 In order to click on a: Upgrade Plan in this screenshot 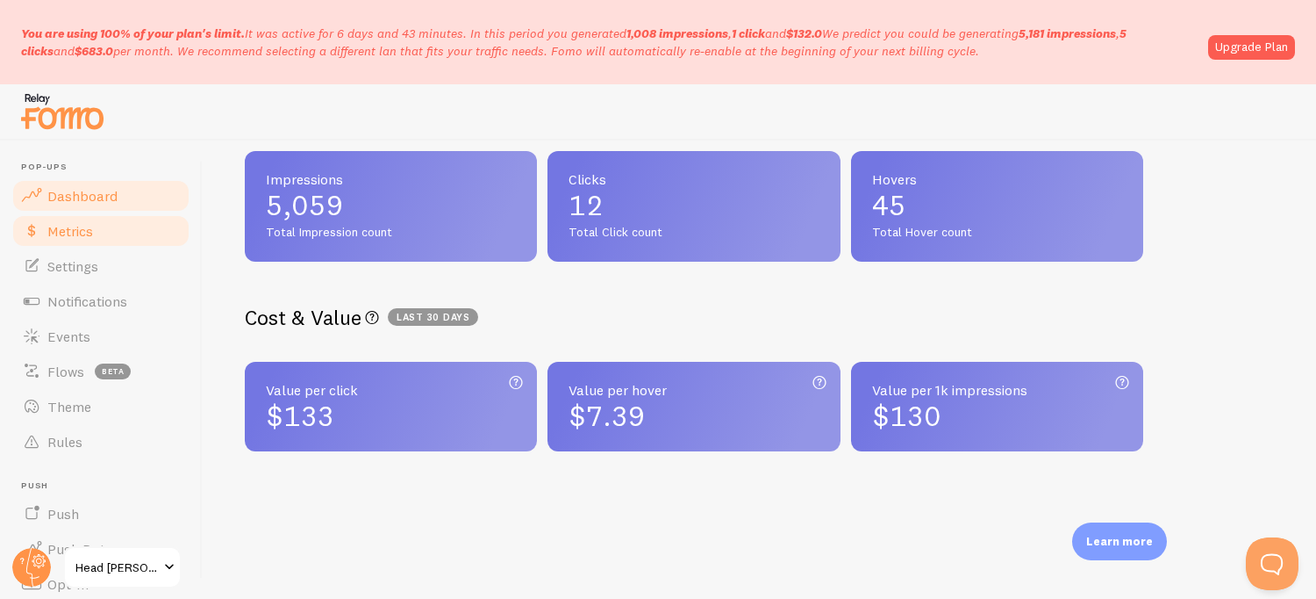, I will do `click(1252, 47)`.